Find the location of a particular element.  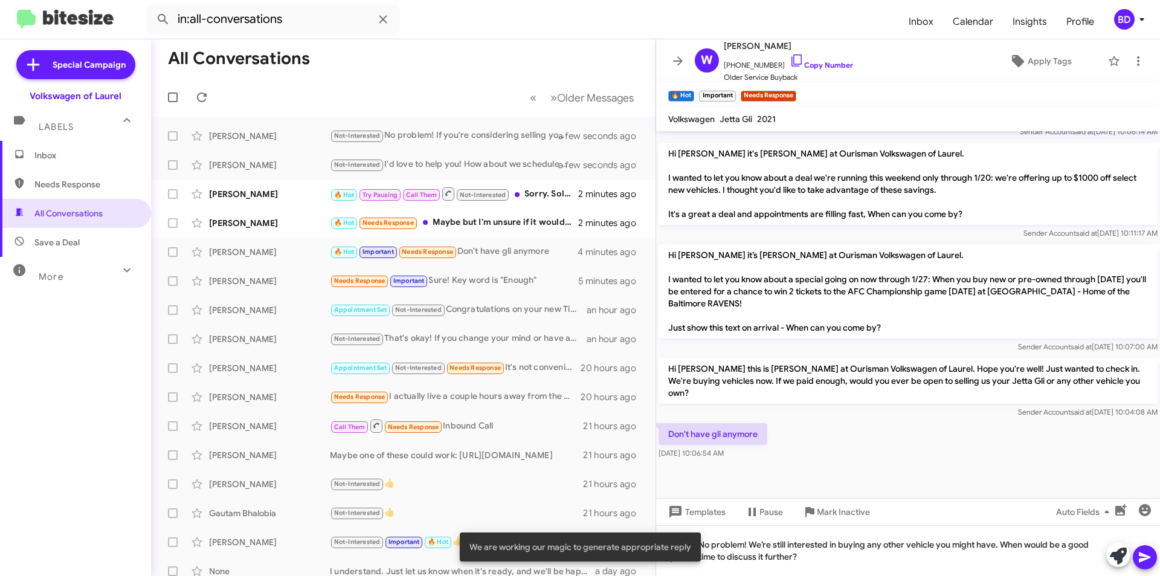

button: Previous is located at coordinates (533, 97).